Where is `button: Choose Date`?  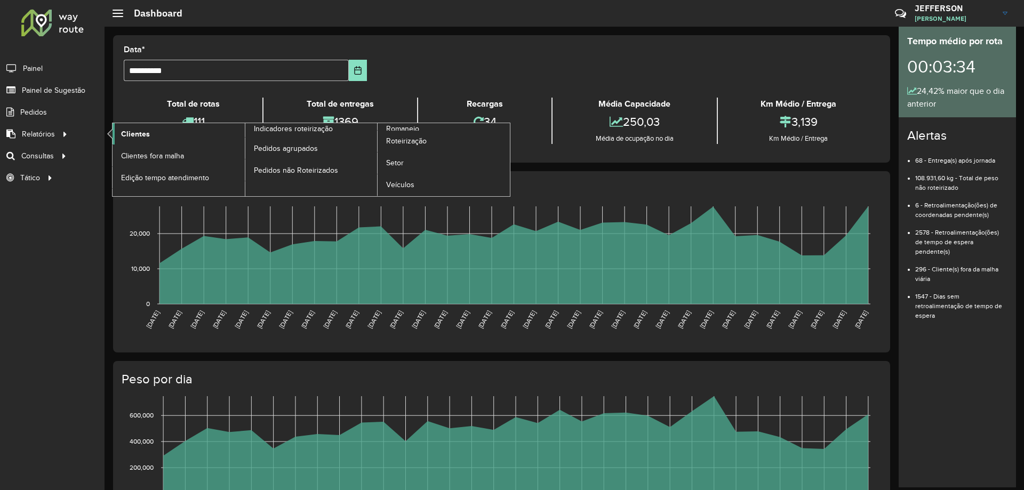 button: Choose Date is located at coordinates (358, 70).